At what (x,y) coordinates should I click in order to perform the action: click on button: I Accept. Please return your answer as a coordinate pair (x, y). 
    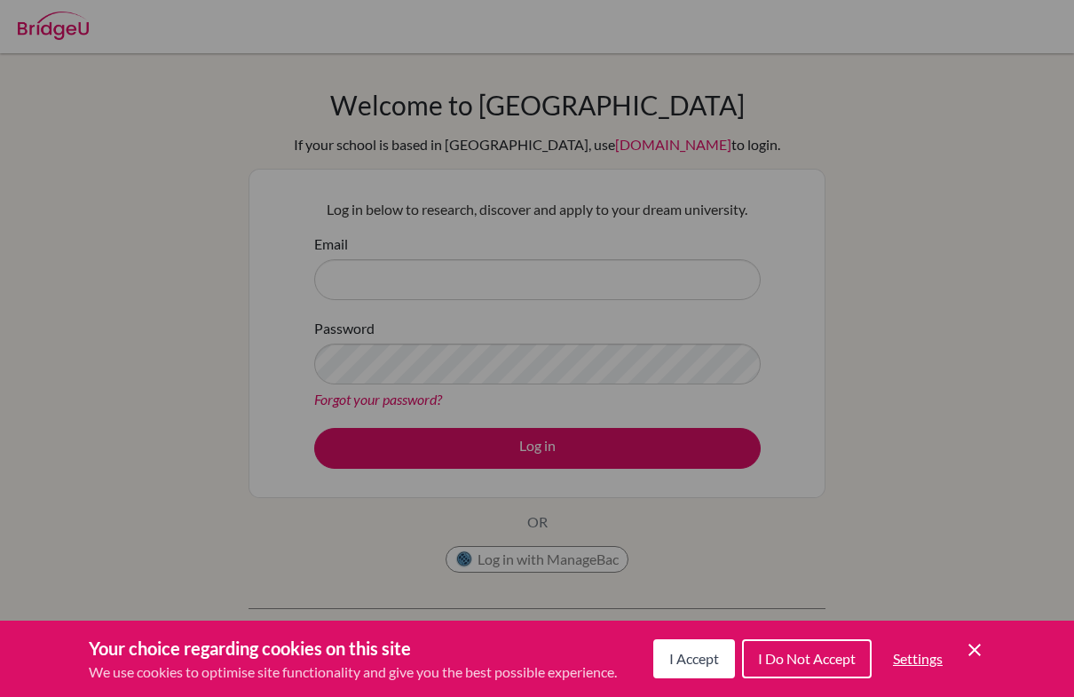
    Looking at the image, I should click on (694, 659).